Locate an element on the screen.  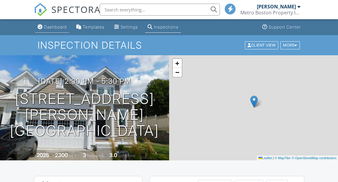
div: More is located at coordinates (290, 45).